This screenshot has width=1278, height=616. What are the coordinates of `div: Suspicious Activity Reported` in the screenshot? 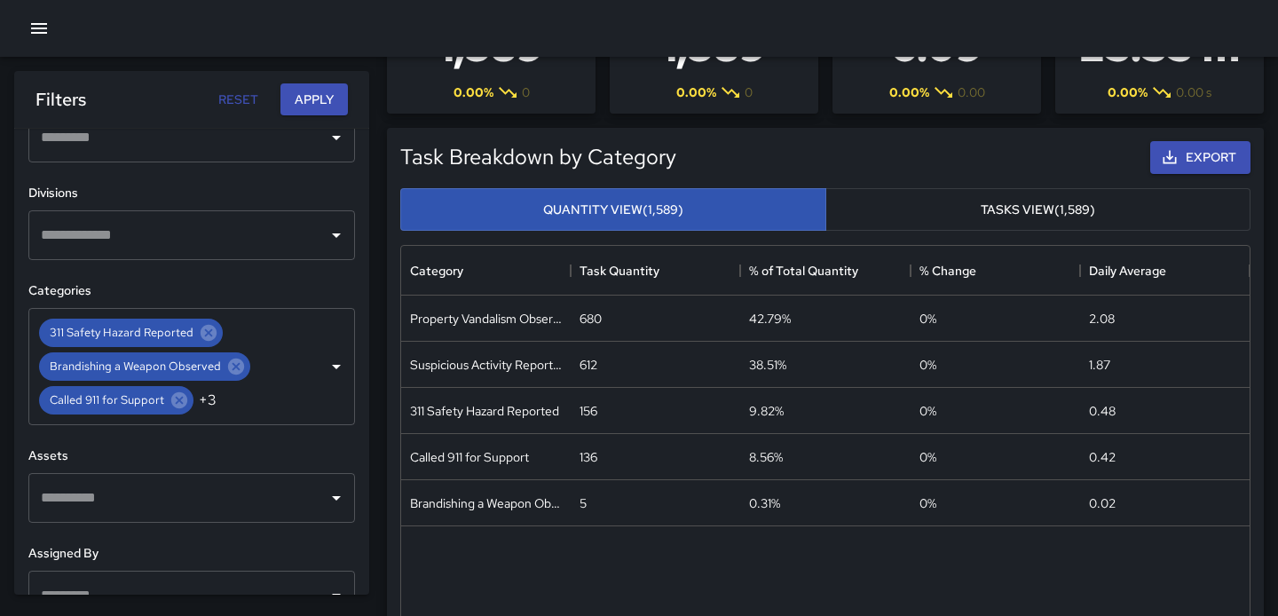 It's located at (486, 365).